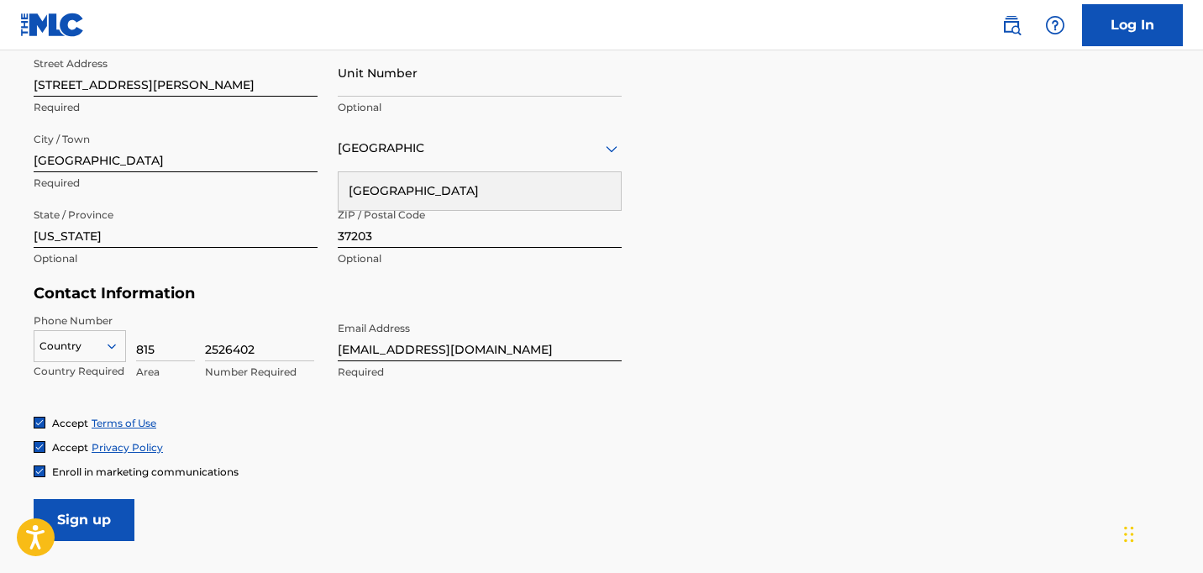 Image resolution: width=1203 pixels, height=573 pixels. I want to click on a: Public Search, so click(1012, 25).